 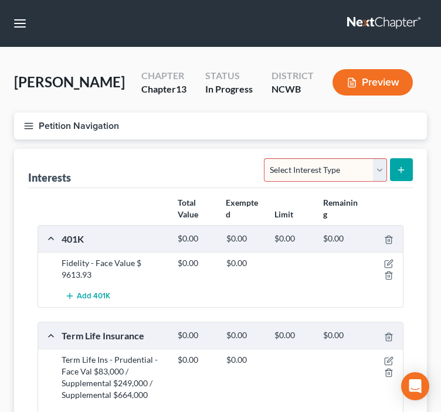 I want to click on button: Add 401K, so click(x=87, y=296).